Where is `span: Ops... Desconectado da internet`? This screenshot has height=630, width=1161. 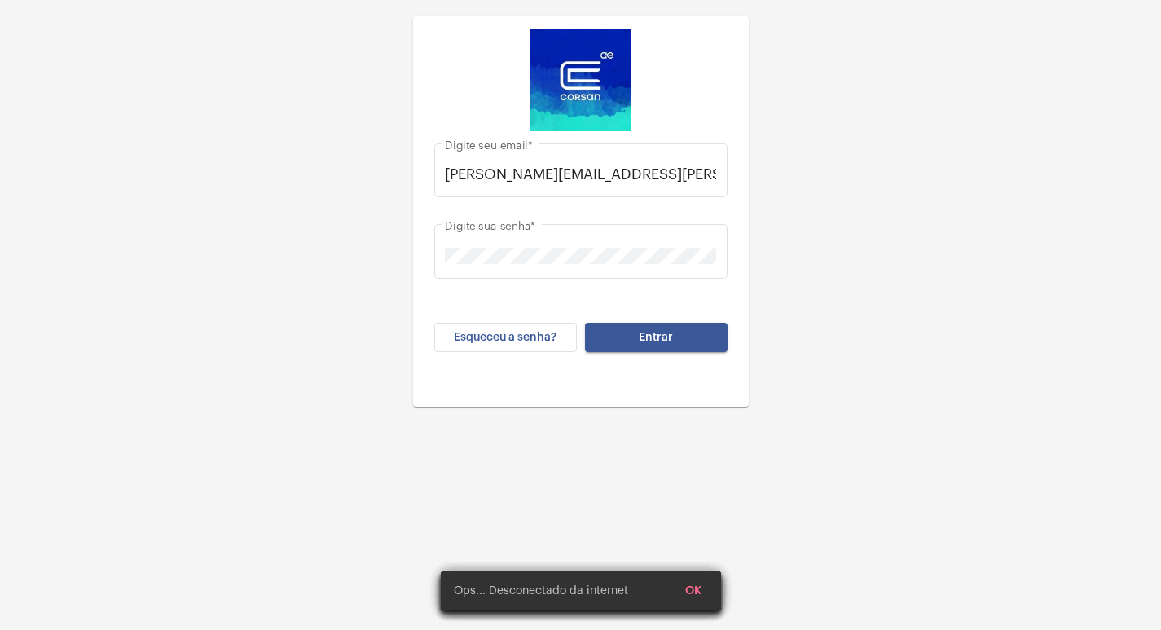 span: Ops... Desconectado da internet is located at coordinates (541, 590).